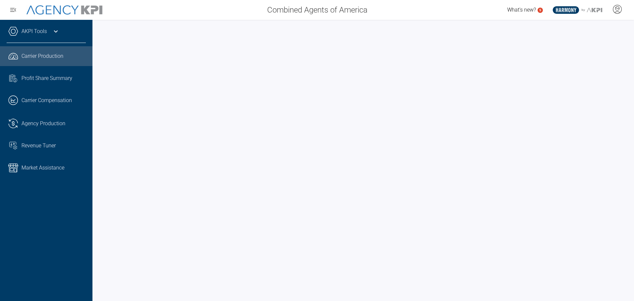 The width and height of the screenshot is (634, 301). What do you see at coordinates (34, 31) in the screenshot?
I see `a: AKPI Tools` at bounding box center [34, 31].